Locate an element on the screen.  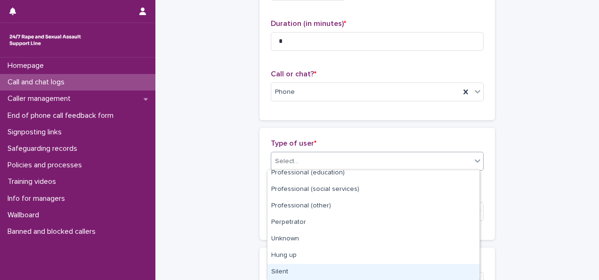
p: Signposting links is located at coordinates (36, 132).